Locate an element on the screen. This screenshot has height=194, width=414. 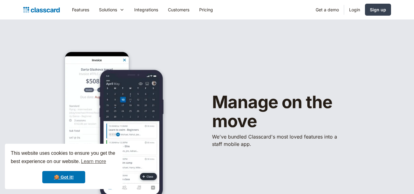
a: dismiss cookie message is located at coordinates (64, 177).